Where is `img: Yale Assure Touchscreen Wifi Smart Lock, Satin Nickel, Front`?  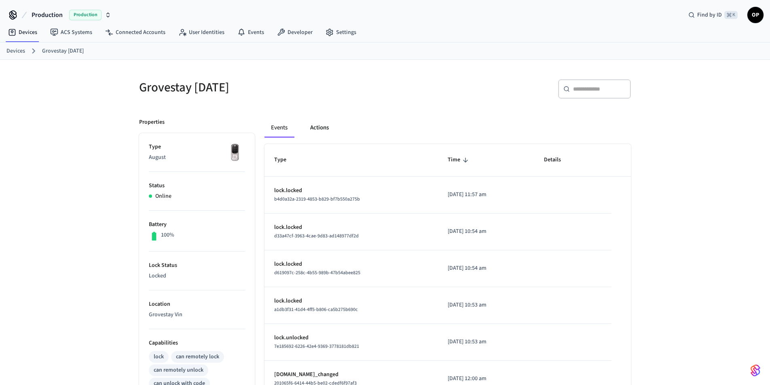 img: Yale Assure Touchscreen Wifi Smart Lock, Satin Nickel, Front is located at coordinates (235, 153).